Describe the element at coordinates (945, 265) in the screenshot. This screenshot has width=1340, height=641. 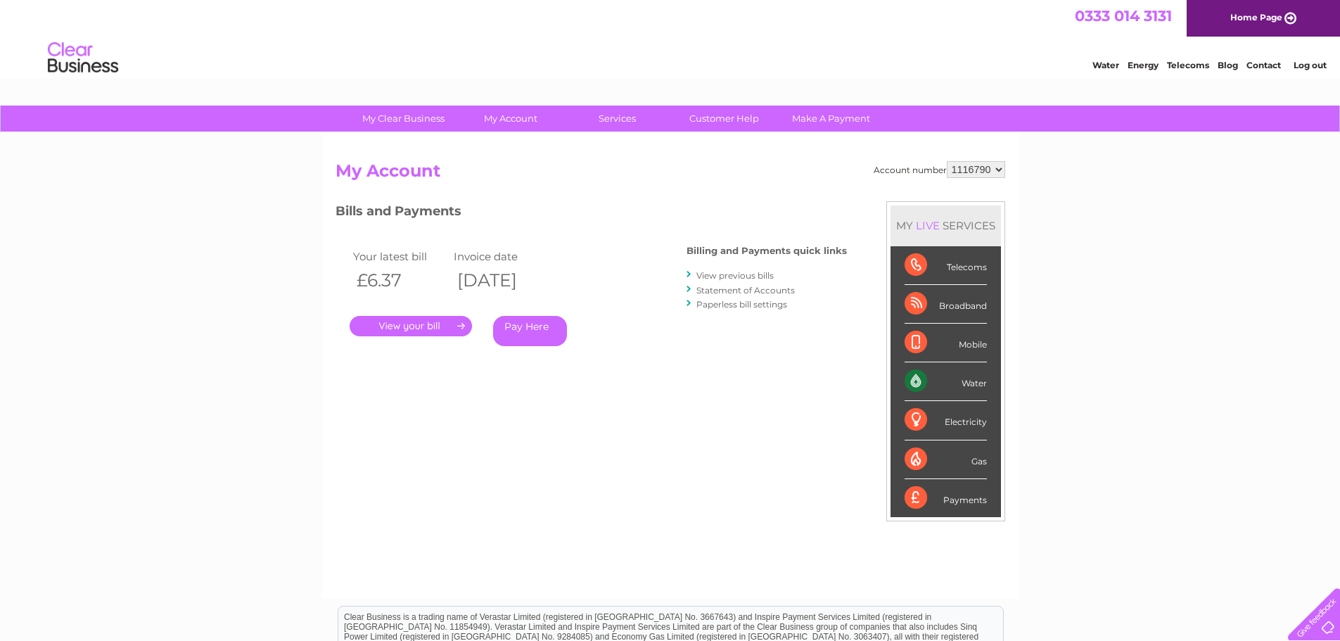
I see `div: Telecoms` at that location.